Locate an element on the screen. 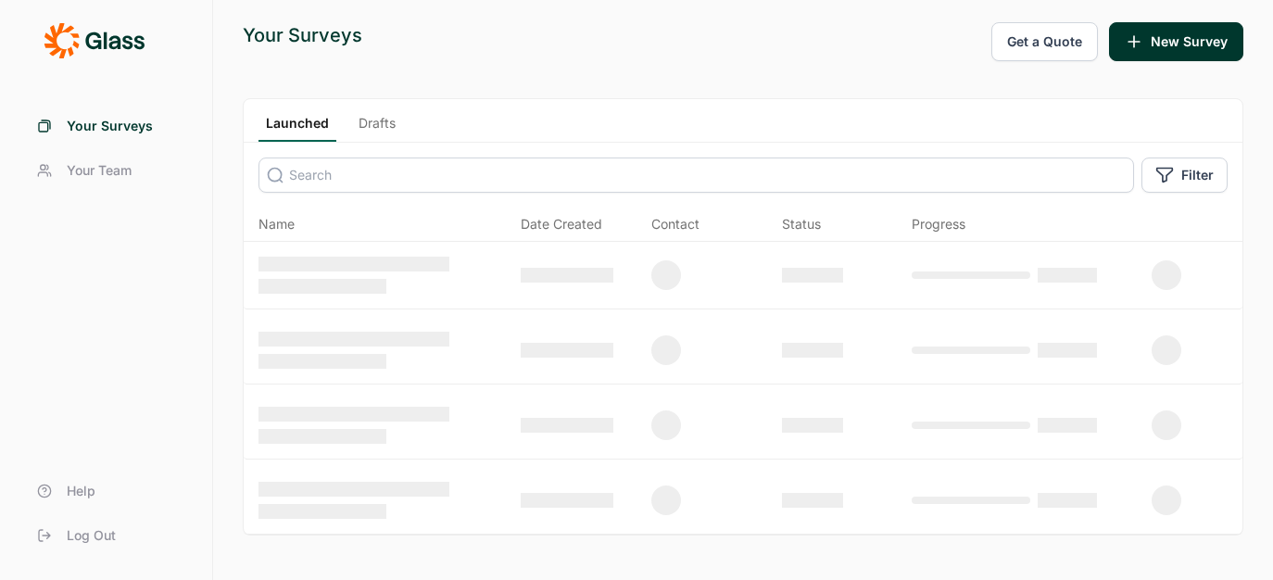 The width and height of the screenshot is (1273, 580). button: New Survey is located at coordinates (1176, 42).